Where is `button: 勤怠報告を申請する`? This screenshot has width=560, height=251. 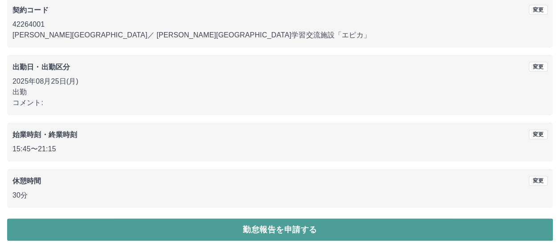
button: 勤怠報告を申請する is located at coordinates (280, 230).